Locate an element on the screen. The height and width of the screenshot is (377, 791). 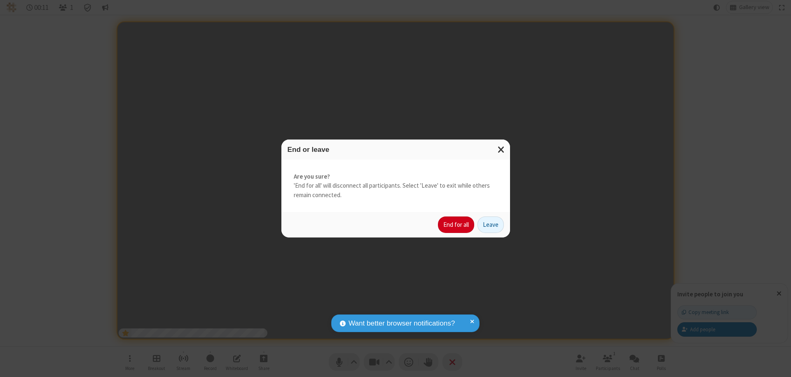
strong: Are you sure? is located at coordinates (395, 177).